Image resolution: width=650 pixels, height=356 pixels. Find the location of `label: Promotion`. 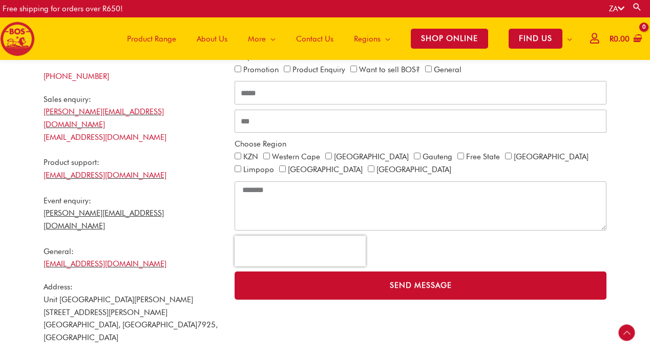

label: Promotion is located at coordinates (261, 70).